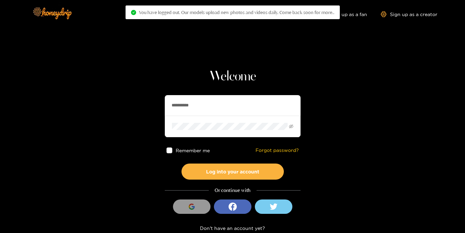  I want to click on span: eye-invisible, so click(291, 126).